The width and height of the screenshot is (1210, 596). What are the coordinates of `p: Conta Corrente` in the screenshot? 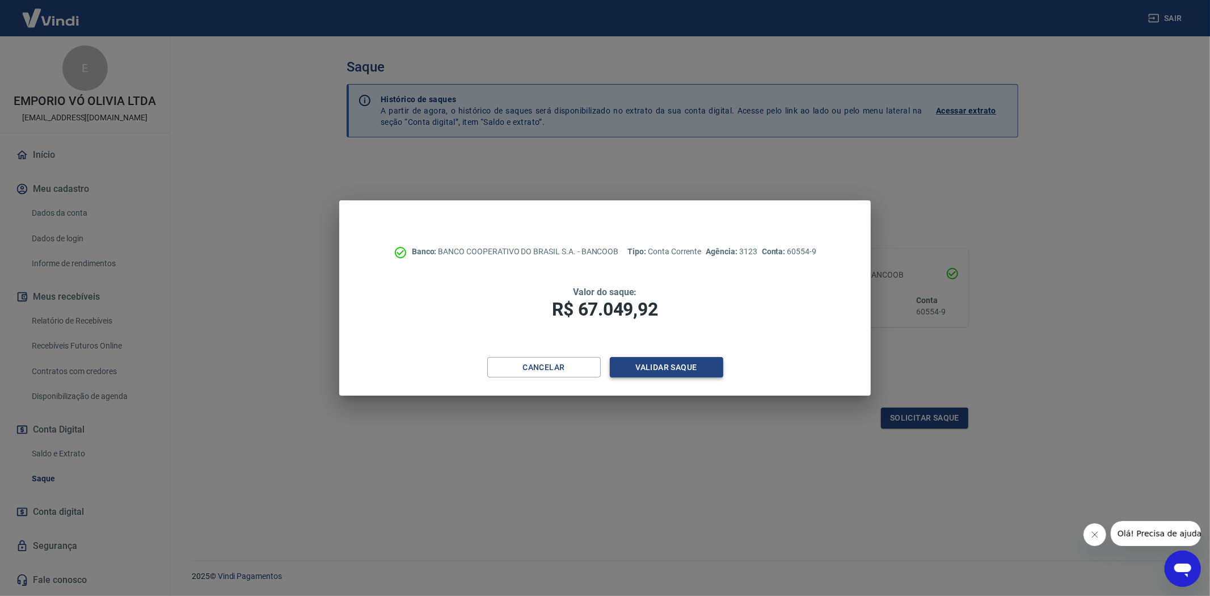 It's located at (664, 251).